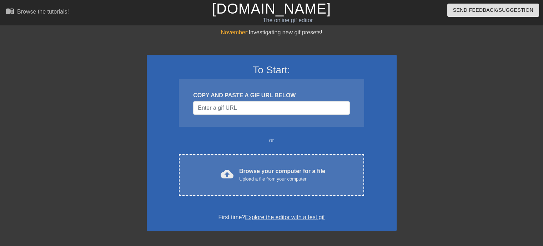 The width and height of the screenshot is (543, 246). What do you see at coordinates (282, 175) in the screenshot?
I see `div: Browse your computer for a file` at bounding box center [282, 175].